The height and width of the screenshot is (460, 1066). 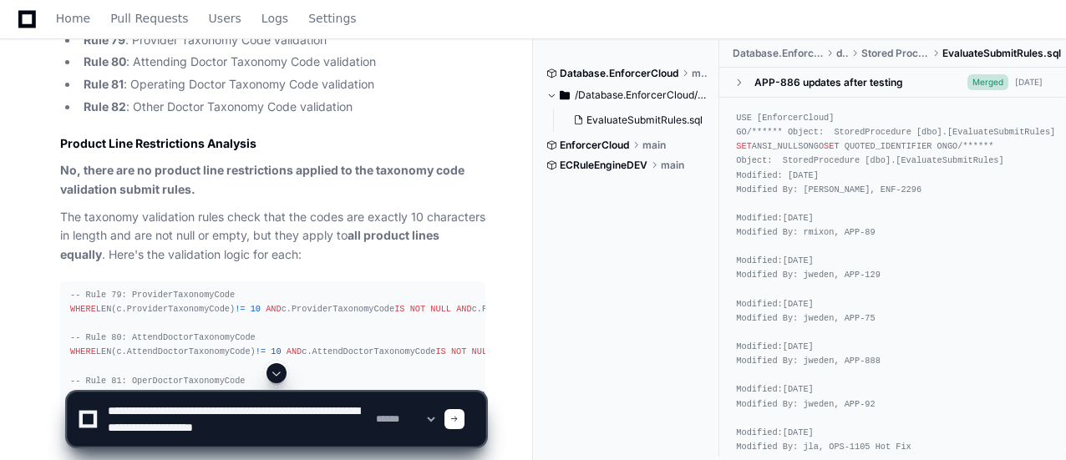 I want to click on strong: Rule 80, so click(x=104, y=61).